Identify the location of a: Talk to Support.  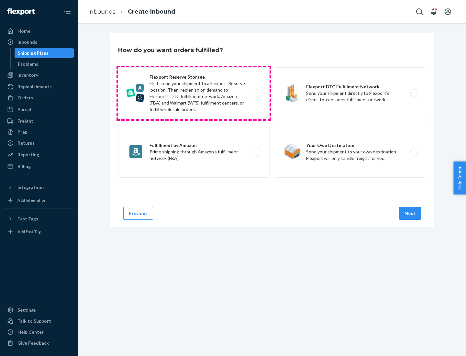
(39, 321).